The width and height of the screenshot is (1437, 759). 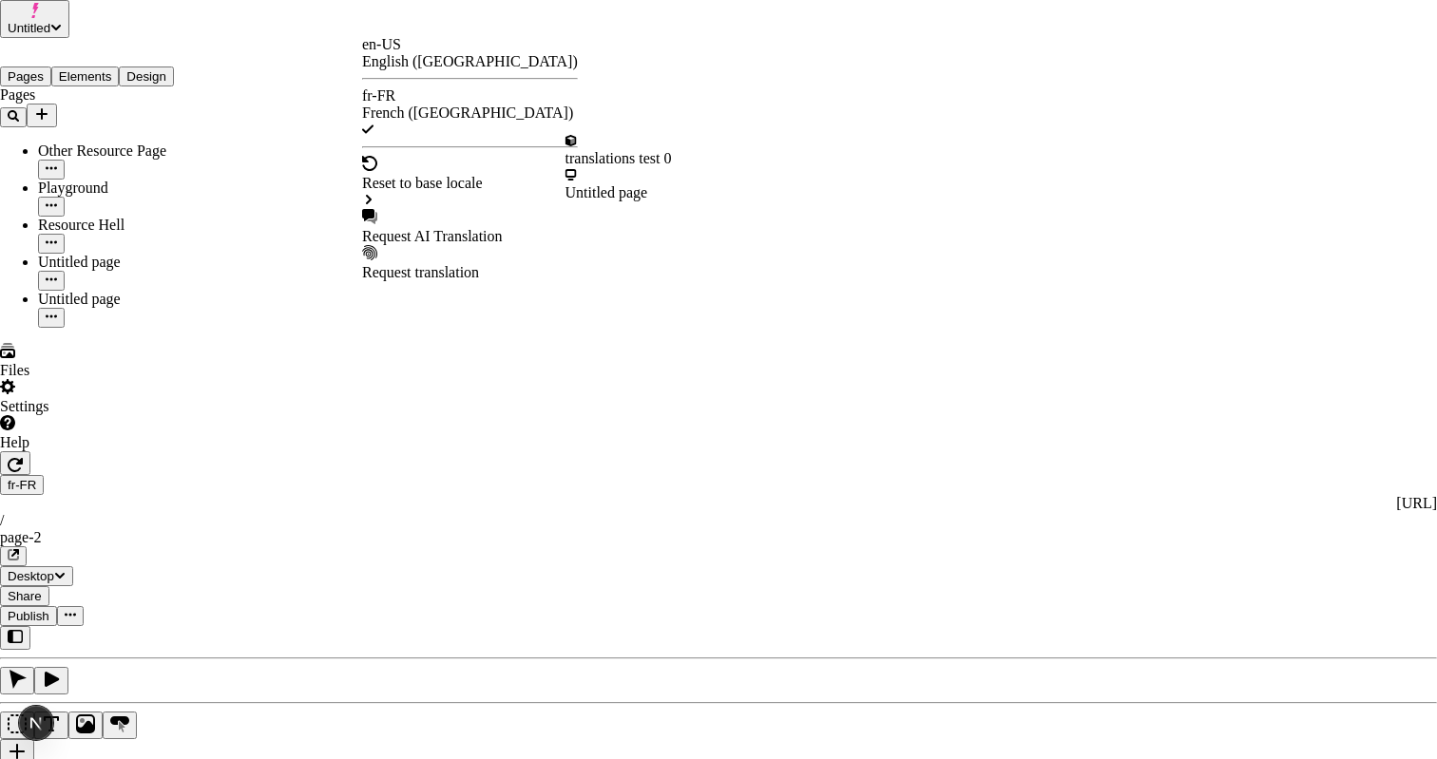 I want to click on div: Request AI Translation, so click(x=469, y=237).